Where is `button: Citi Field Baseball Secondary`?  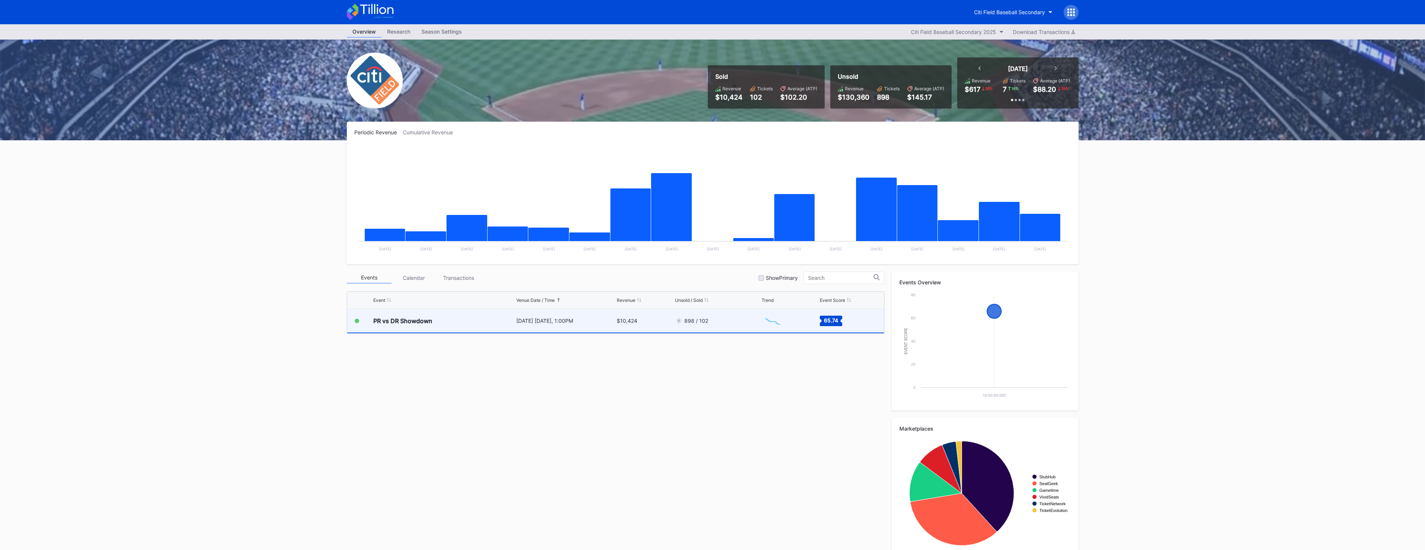 button: Citi Field Baseball Secondary is located at coordinates (1013, 12).